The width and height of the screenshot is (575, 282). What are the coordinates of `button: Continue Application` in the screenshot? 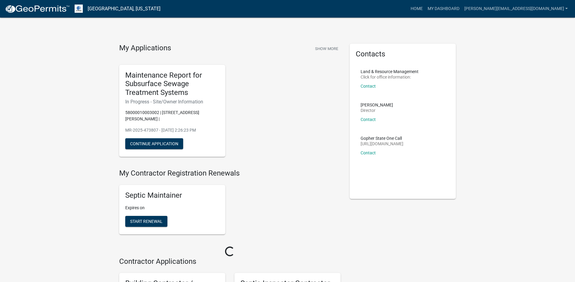 It's located at (154, 144).